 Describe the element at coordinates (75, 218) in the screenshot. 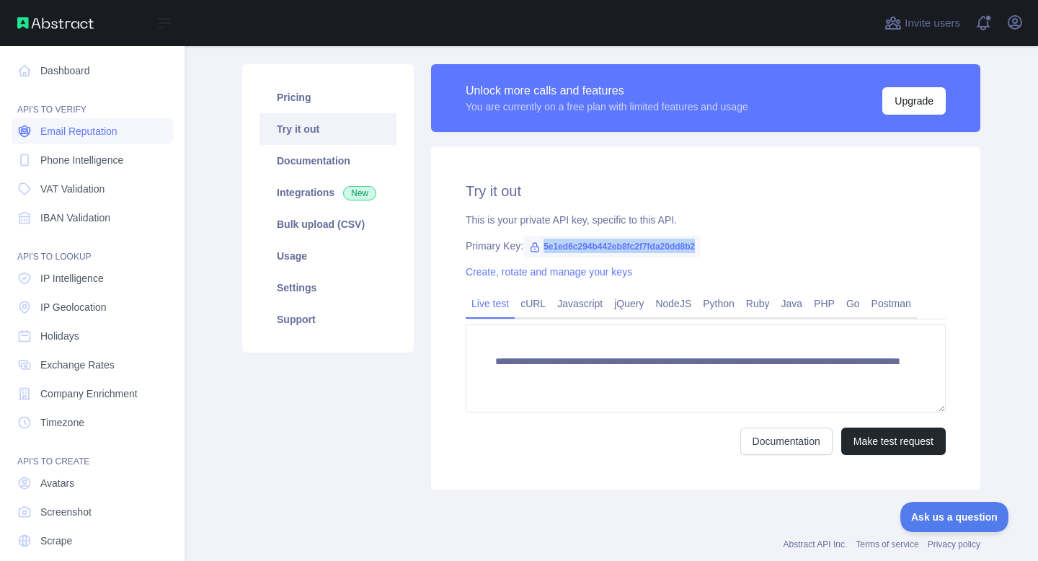

I see `span: IBAN Validation` at that location.